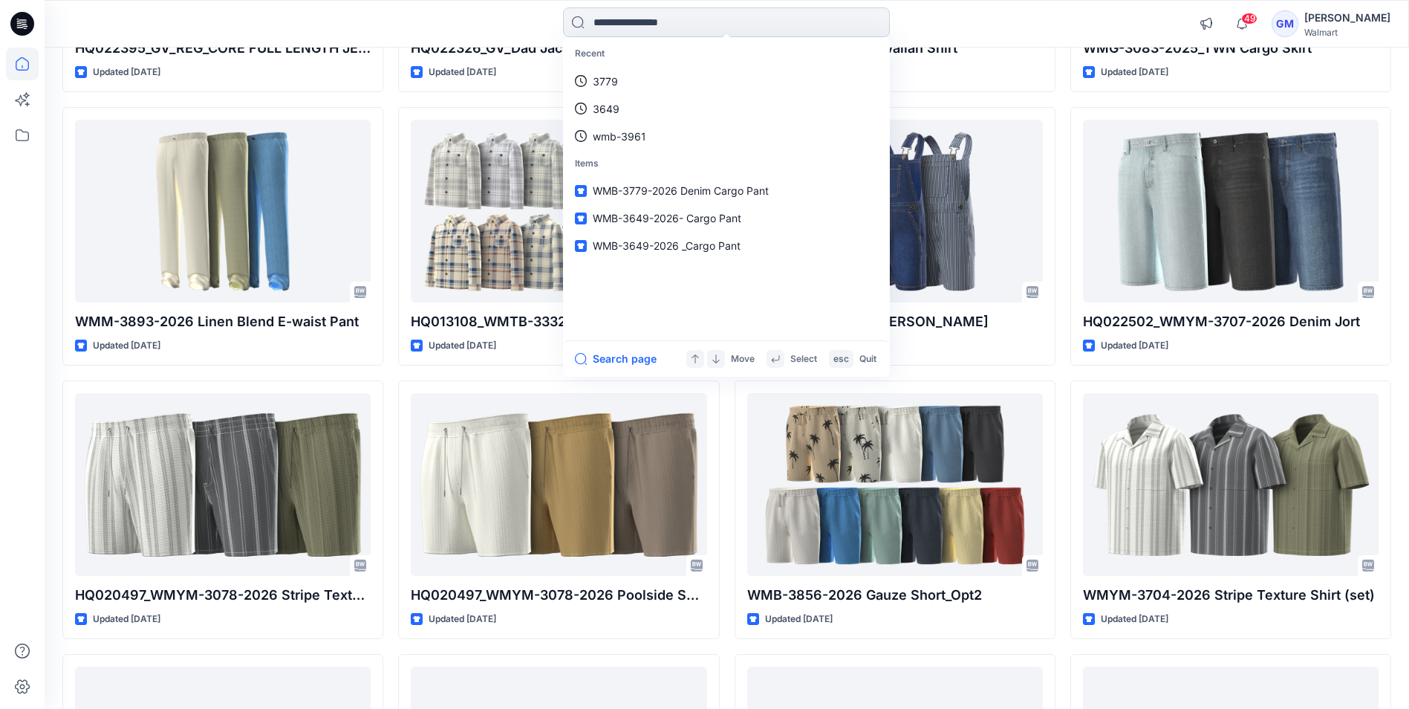 The height and width of the screenshot is (709, 1409). What do you see at coordinates (666, 245) in the screenshot?
I see `span: WMB-3649-2026 _Cargo Pant` at bounding box center [666, 245].